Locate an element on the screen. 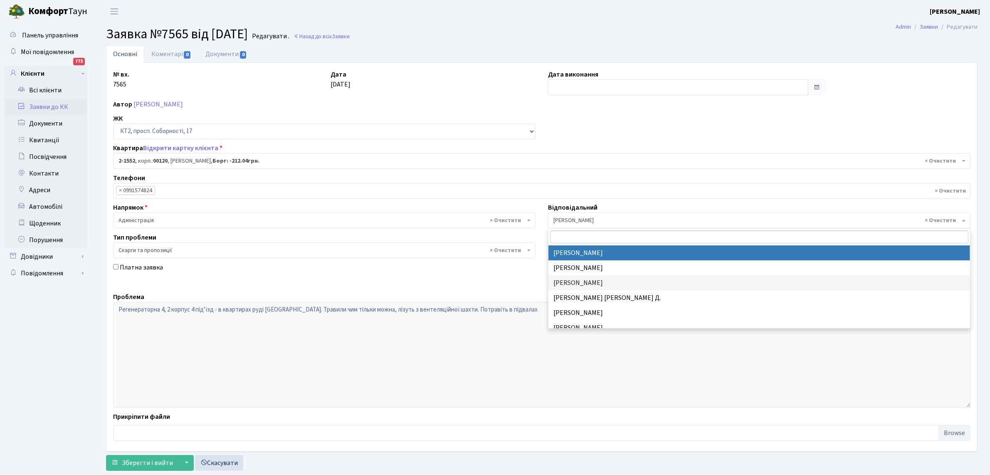 The height and width of the screenshot is (475, 990). a: Заявки is located at coordinates (929, 27).